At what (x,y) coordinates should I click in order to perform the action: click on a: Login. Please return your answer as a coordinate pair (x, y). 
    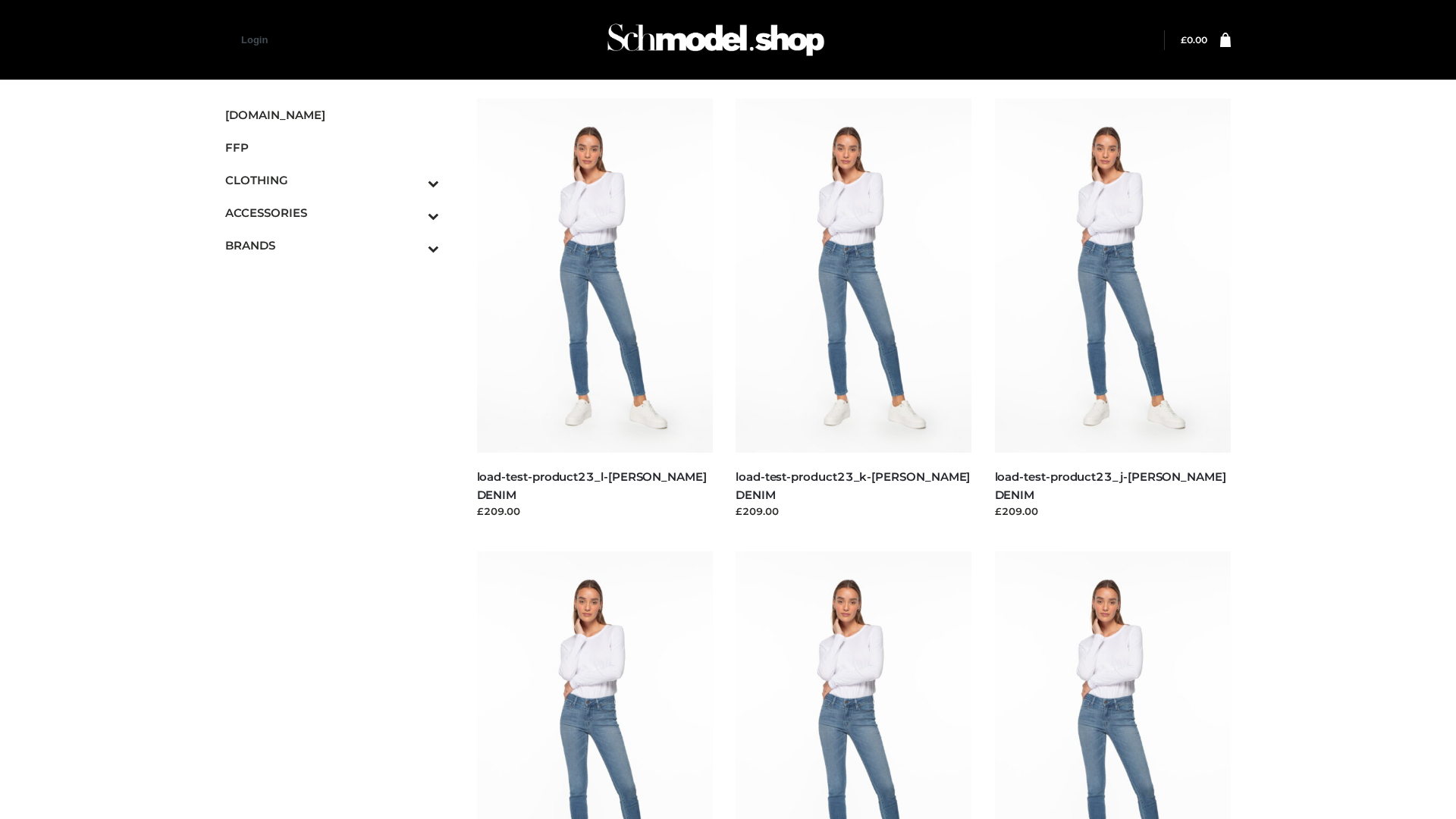
    Looking at the image, I should click on (254, 40).